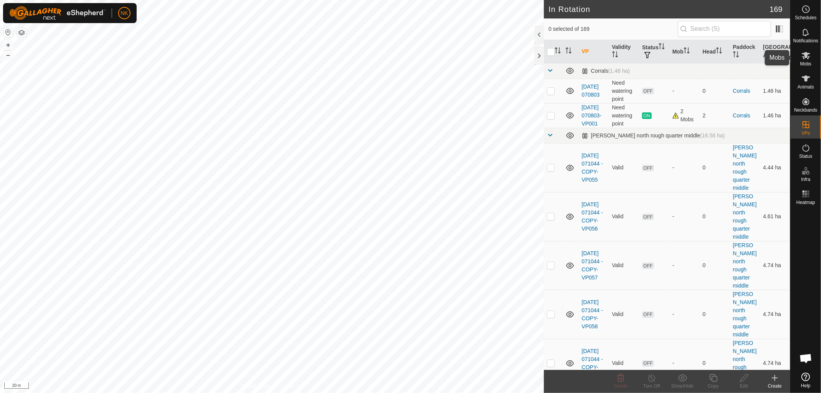 Image resolution: width=821 pixels, height=393 pixels. I want to click on h2: In Rotation, so click(659, 9).